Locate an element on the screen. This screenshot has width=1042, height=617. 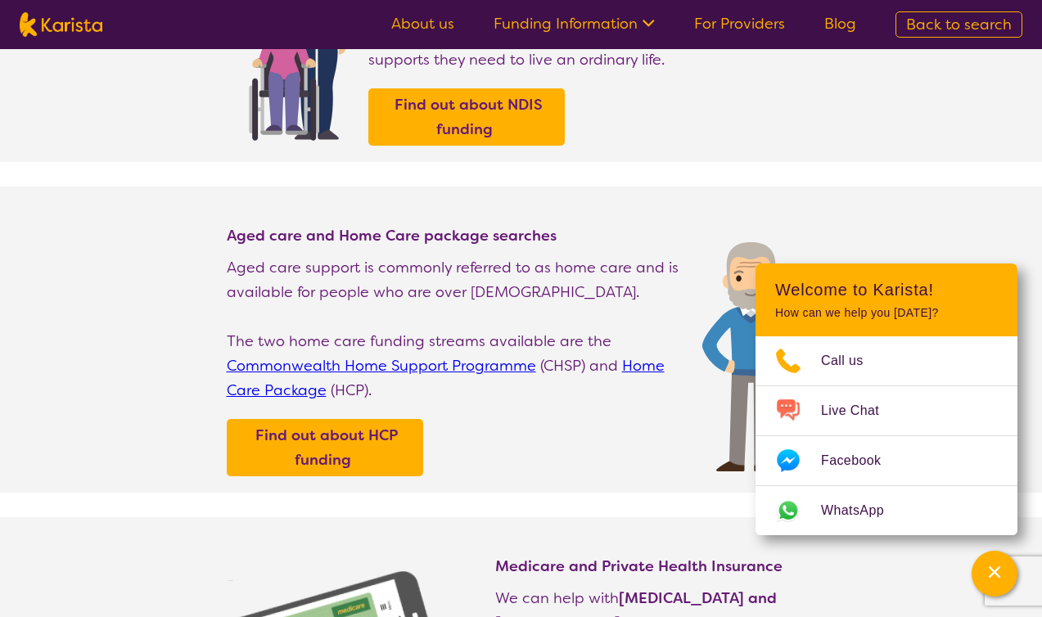
div: Channel Menu is located at coordinates (887, 400).